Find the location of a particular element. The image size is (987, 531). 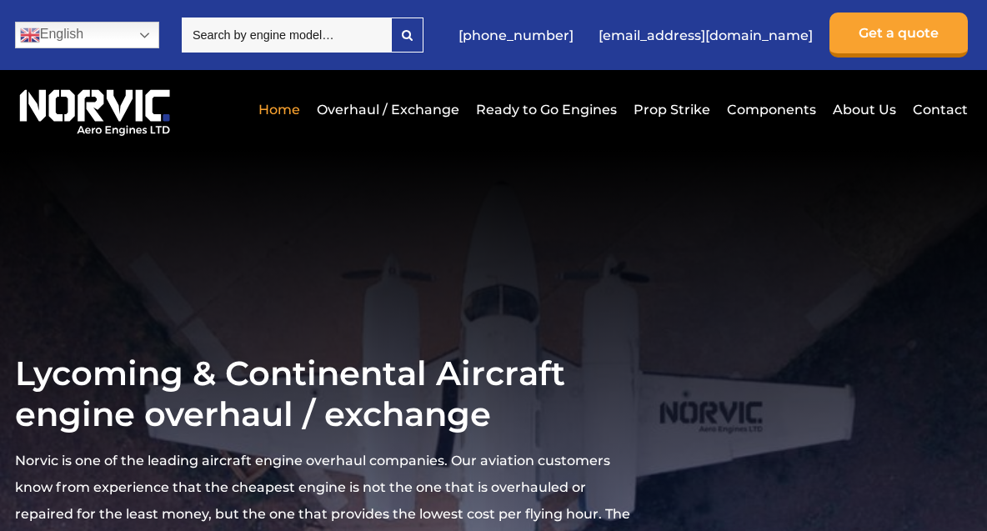

a: Components is located at coordinates (771, 109).